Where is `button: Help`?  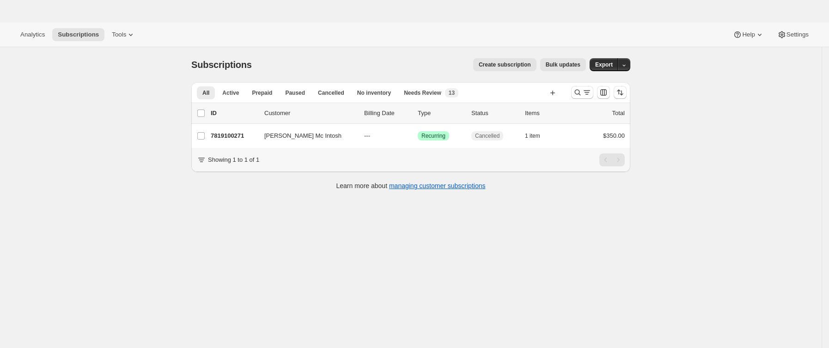 button: Help is located at coordinates (748, 35).